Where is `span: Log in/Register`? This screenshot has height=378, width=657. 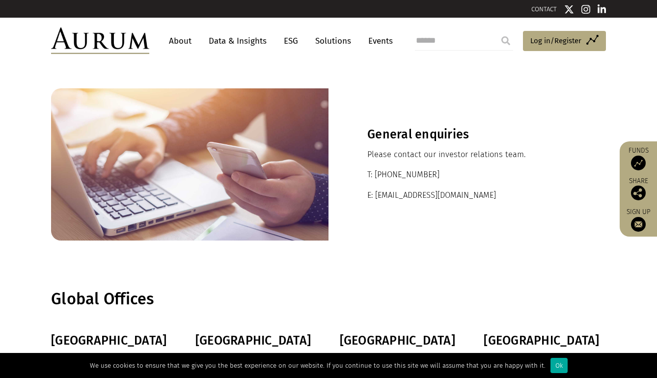 span: Log in/Register is located at coordinates (556, 41).